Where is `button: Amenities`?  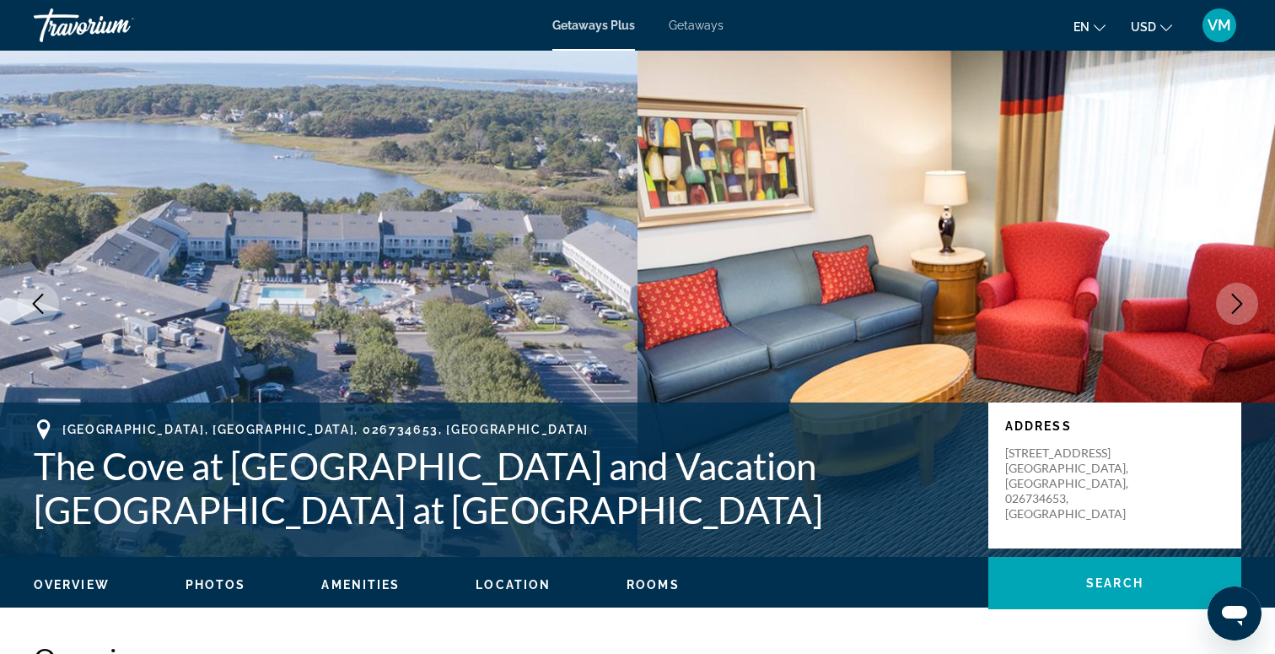
button: Amenities is located at coordinates (360, 584).